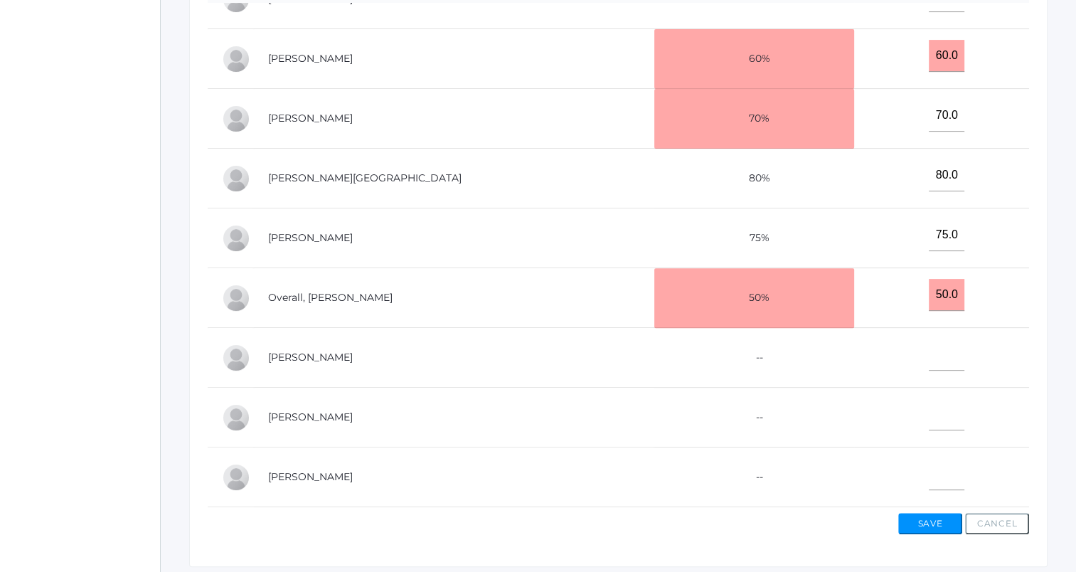 The width and height of the screenshot is (1076, 572). I want to click on td: 60%, so click(754, 59).